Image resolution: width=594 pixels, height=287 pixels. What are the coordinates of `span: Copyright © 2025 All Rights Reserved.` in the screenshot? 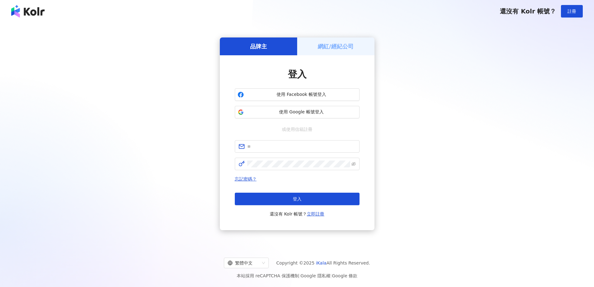 It's located at (323, 263).